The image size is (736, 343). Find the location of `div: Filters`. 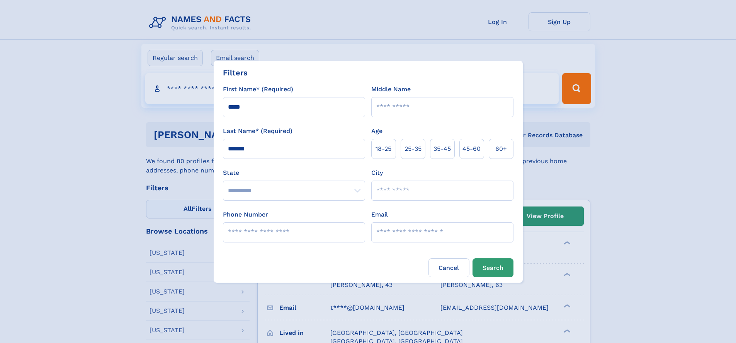

div: Filters is located at coordinates (235, 73).